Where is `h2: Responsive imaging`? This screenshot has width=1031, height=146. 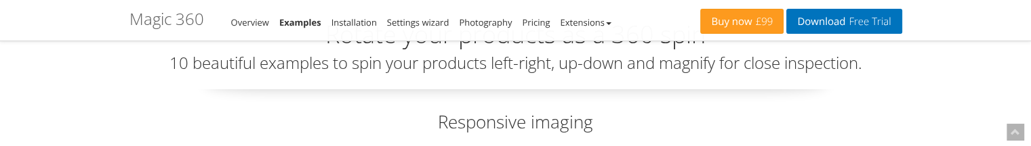 h2: Responsive imaging is located at coordinates (516, 122).